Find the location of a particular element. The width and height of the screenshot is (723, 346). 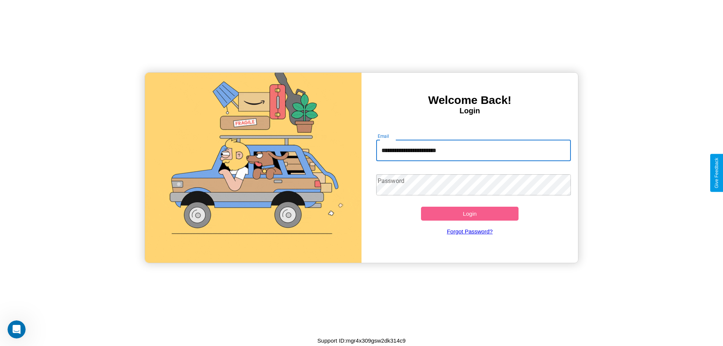

h4: Login is located at coordinates (469, 111).